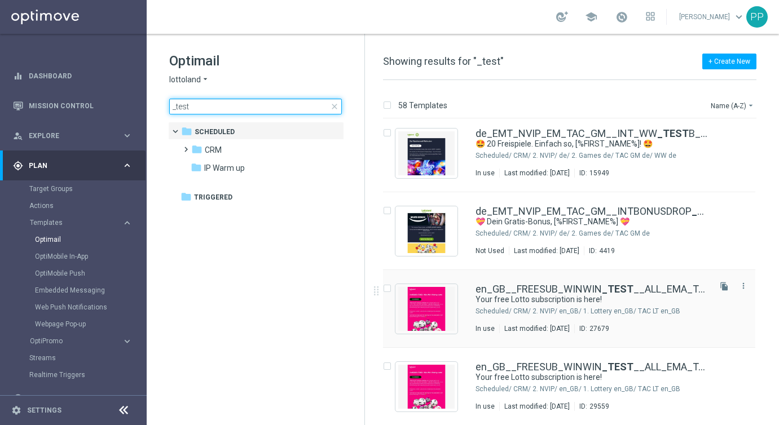 This screenshot has height=425, width=779. Describe the element at coordinates (427, 309) in the screenshot. I see `img: 27679.jpeg` at that location.